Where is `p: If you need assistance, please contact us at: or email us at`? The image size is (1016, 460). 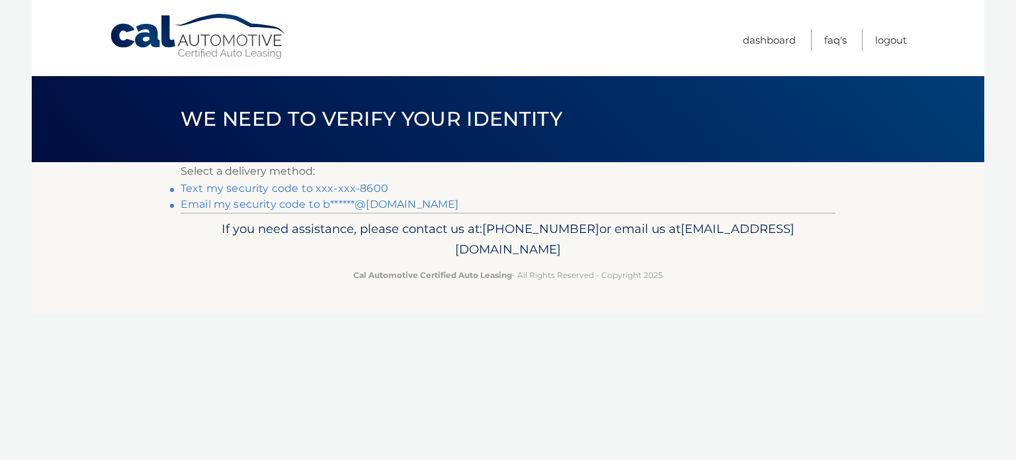 p: If you need assistance, please contact us at: or email us at is located at coordinates (508, 239).